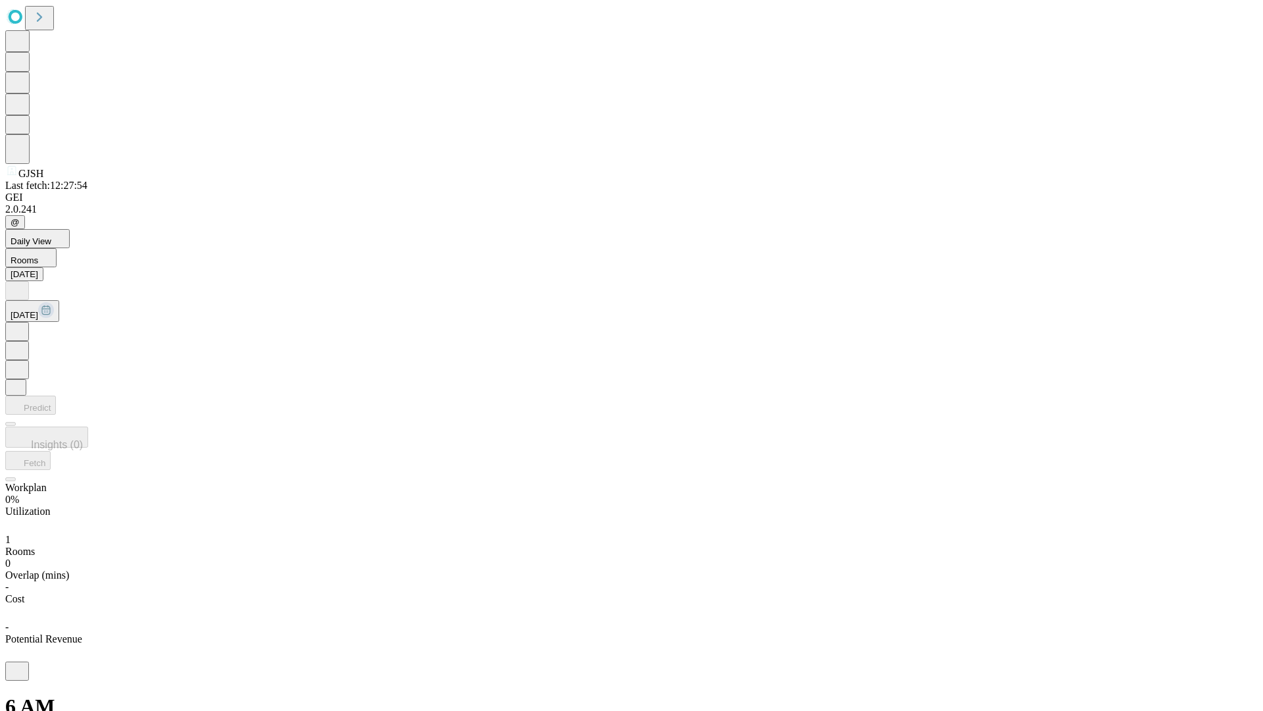 The width and height of the screenshot is (1263, 711). What do you see at coordinates (28, 511) in the screenshot?
I see `span: Utilization` at bounding box center [28, 511].